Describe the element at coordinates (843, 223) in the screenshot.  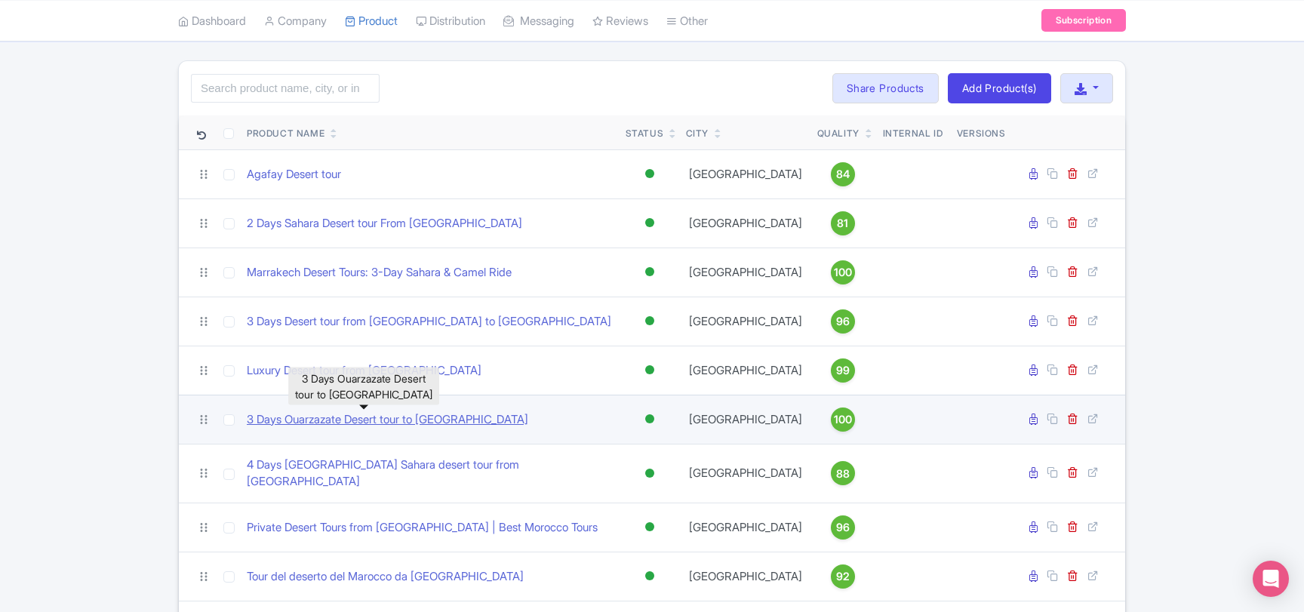
I see `a: 81` at that location.